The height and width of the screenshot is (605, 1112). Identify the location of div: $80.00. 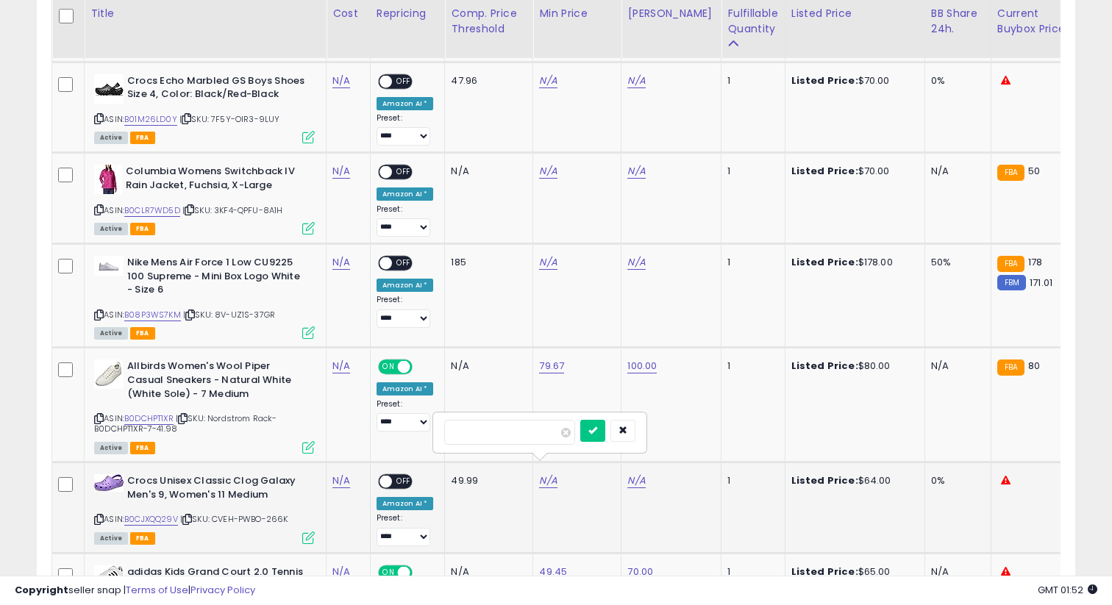
(852, 366).